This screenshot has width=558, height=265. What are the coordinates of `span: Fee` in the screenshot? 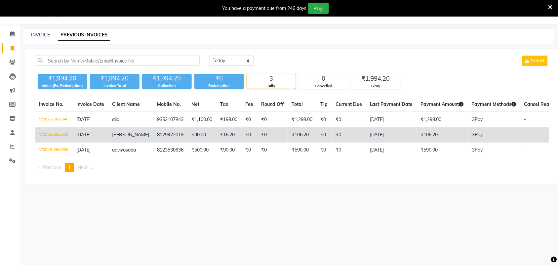 It's located at (249, 104).